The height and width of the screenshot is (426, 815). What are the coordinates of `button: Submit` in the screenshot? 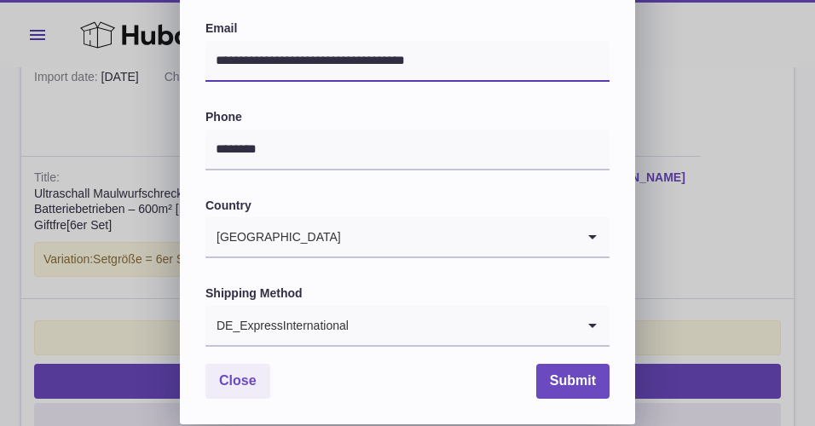 It's located at (573, 381).